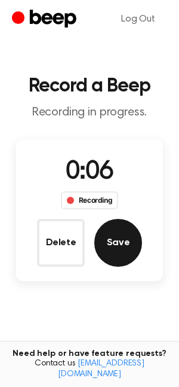  What do you see at coordinates (90, 172) in the screenshot?
I see `span: 0:06` at bounding box center [90, 172].